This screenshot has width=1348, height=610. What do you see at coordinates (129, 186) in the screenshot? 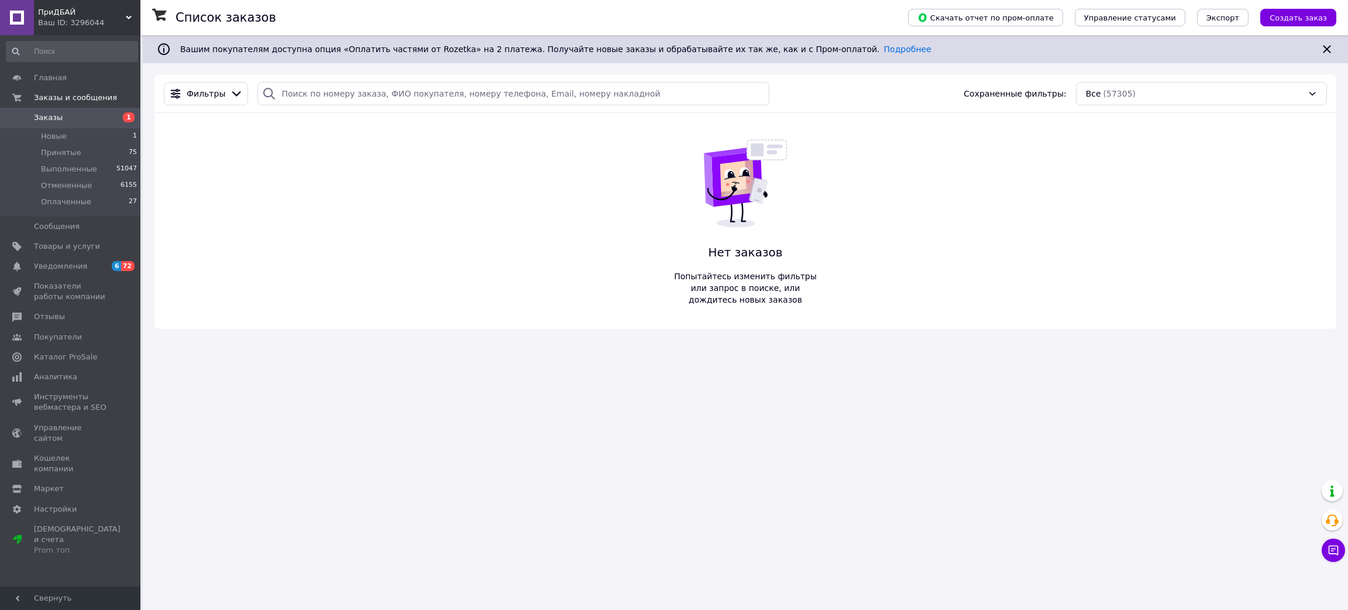
I see `span: 6155` at bounding box center [129, 186].